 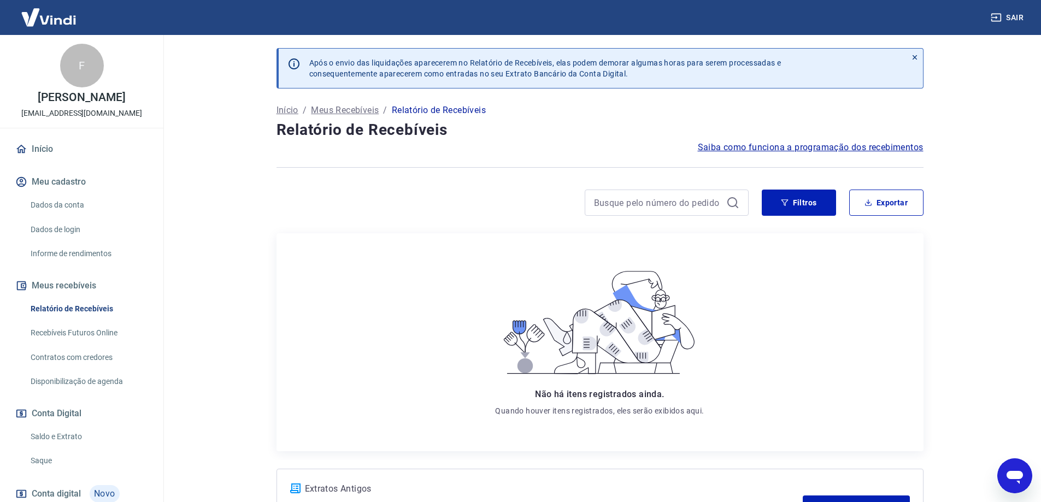 I want to click on p: Meus Recebíveis, so click(x=345, y=110).